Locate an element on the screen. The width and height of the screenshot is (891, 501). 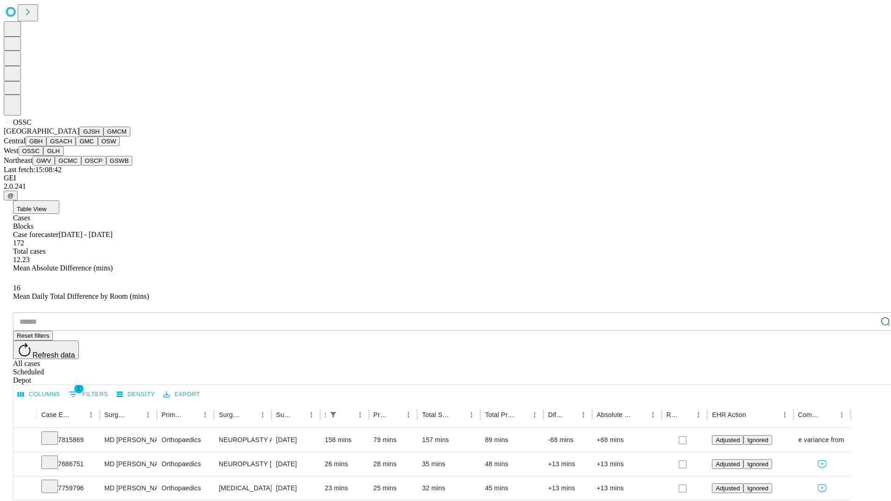
div: 79 mins is located at coordinates (393, 440).